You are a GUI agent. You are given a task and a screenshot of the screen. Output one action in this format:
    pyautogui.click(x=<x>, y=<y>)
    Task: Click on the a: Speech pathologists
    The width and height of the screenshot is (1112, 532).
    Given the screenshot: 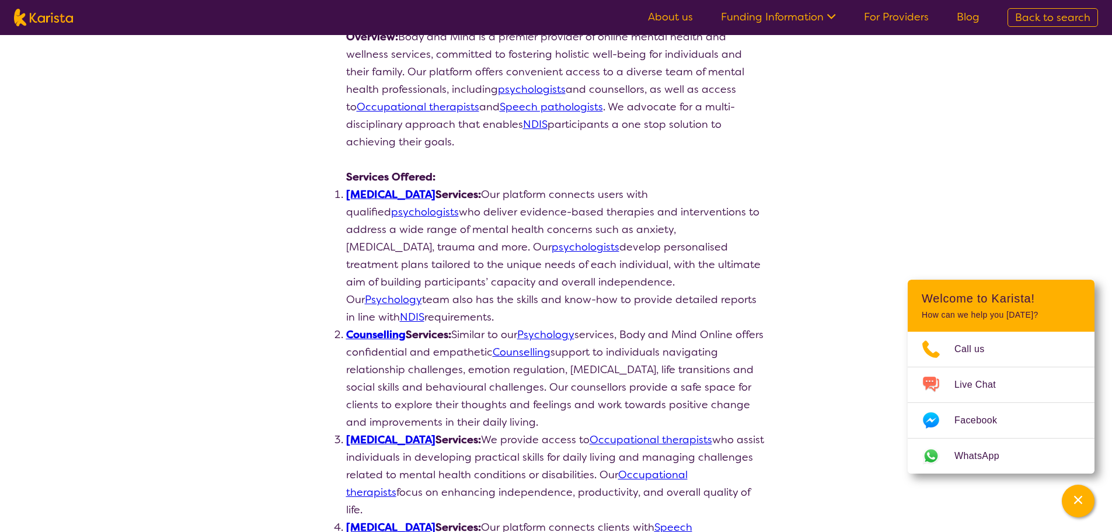 What is the action you would take?
    pyautogui.click(x=551, y=107)
    